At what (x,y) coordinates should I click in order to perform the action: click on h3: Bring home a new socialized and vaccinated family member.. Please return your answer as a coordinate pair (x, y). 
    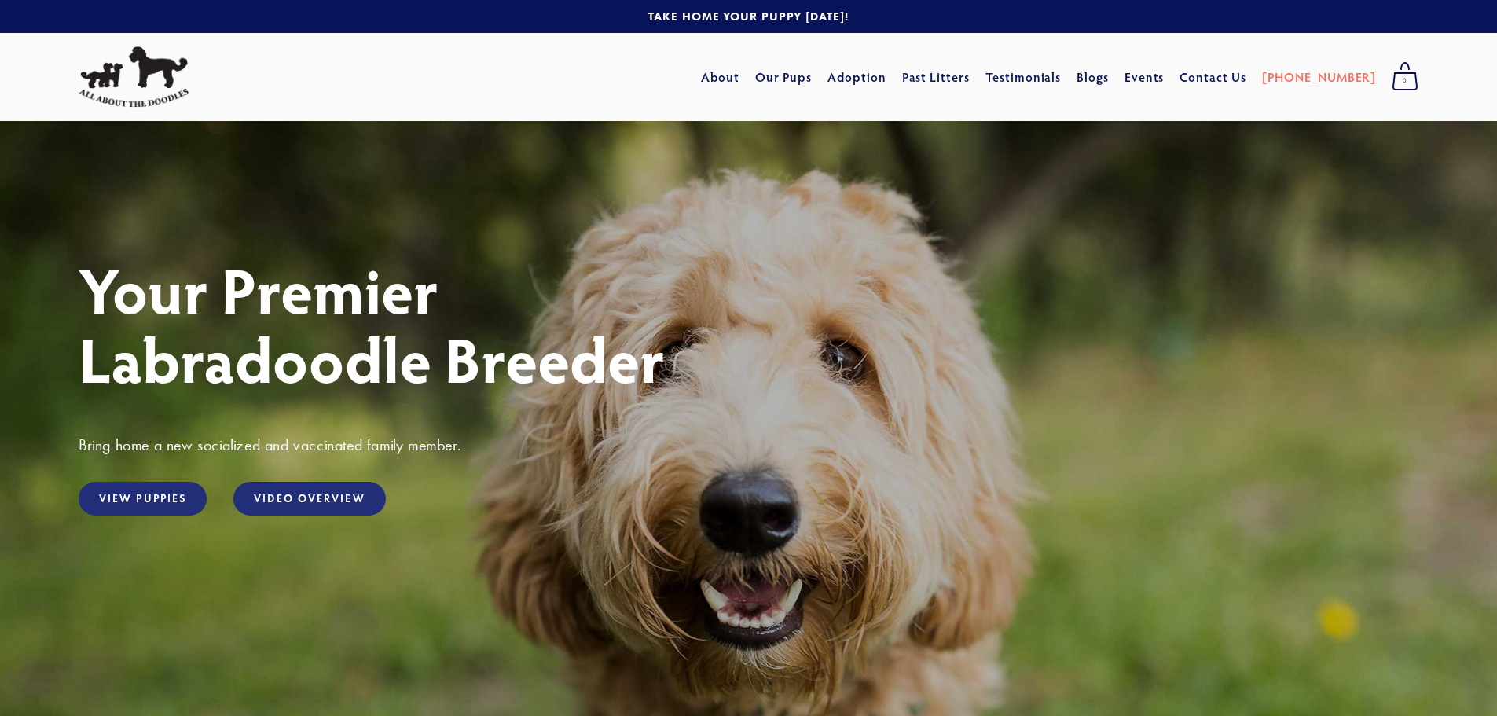
    Looking at the image, I should click on (748, 445).